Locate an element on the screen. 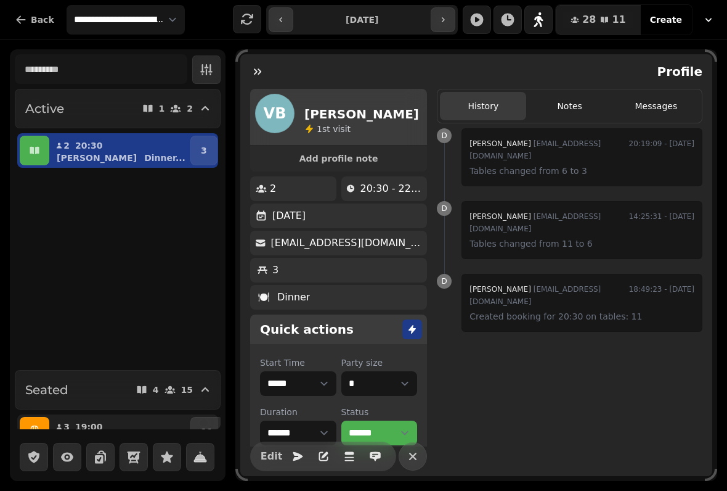 Image resolution: width=727 pixels, height=491 pixels. span: 28 is located at coordinates (589, 20).